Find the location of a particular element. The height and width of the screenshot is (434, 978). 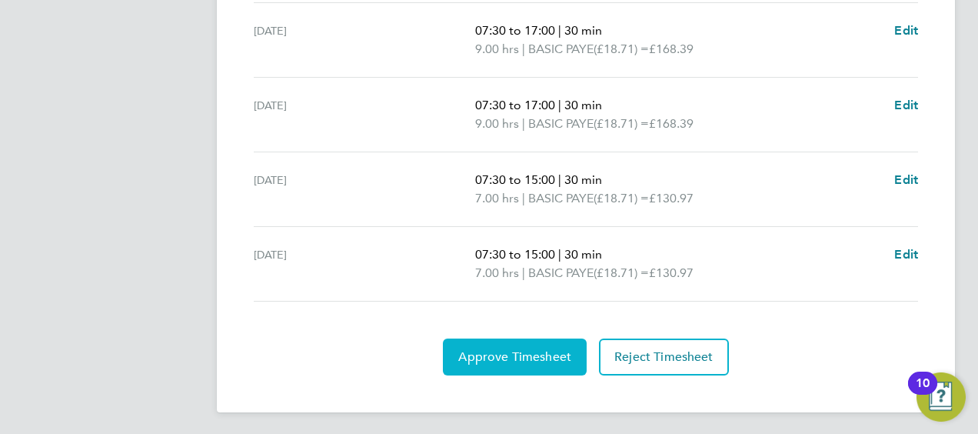

div: 10 is located at coordinates (923, 393).